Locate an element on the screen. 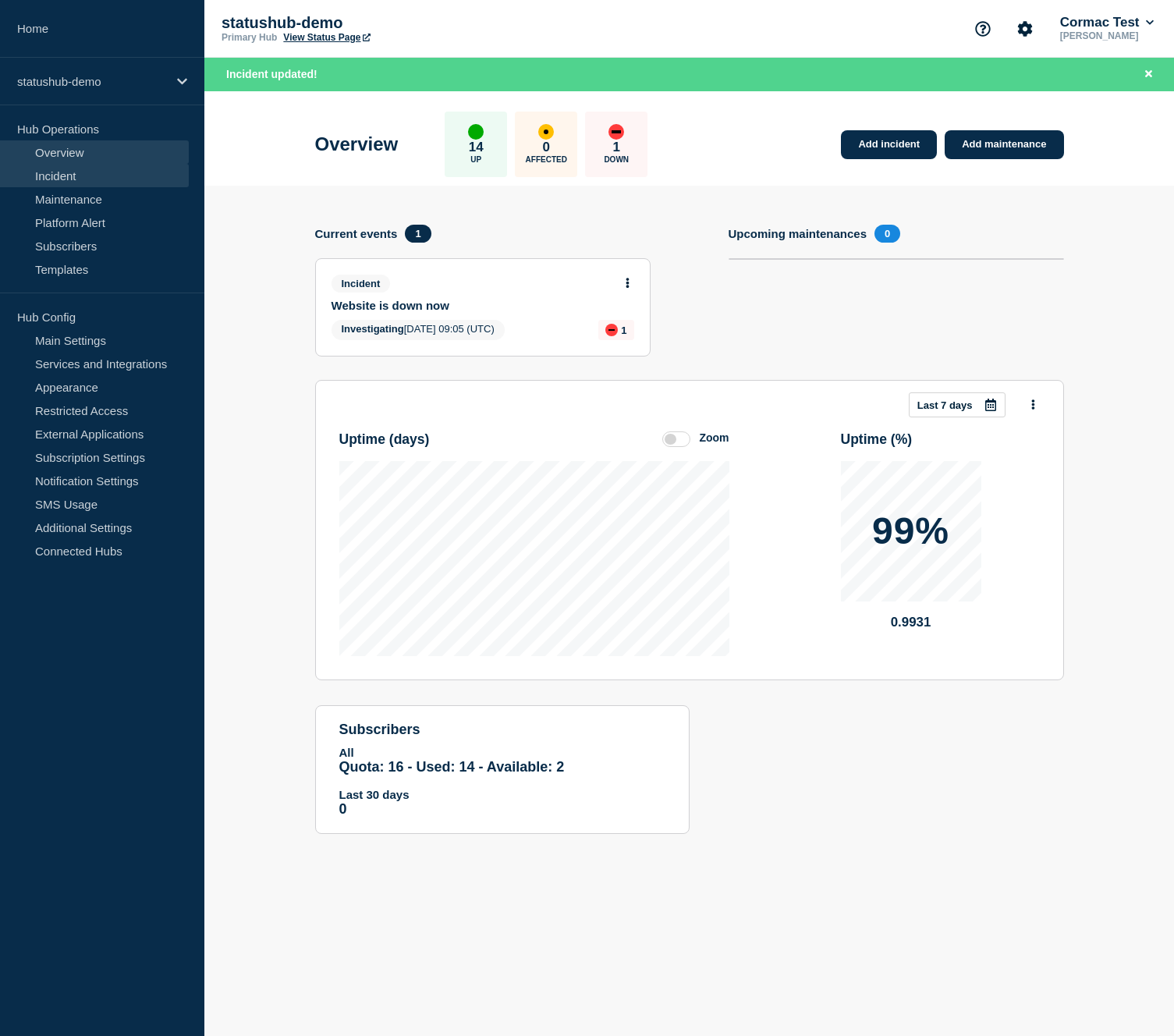 This screenshot has height=1036, width=1174. p: Last 30 days is located at coordinates (502, 794).